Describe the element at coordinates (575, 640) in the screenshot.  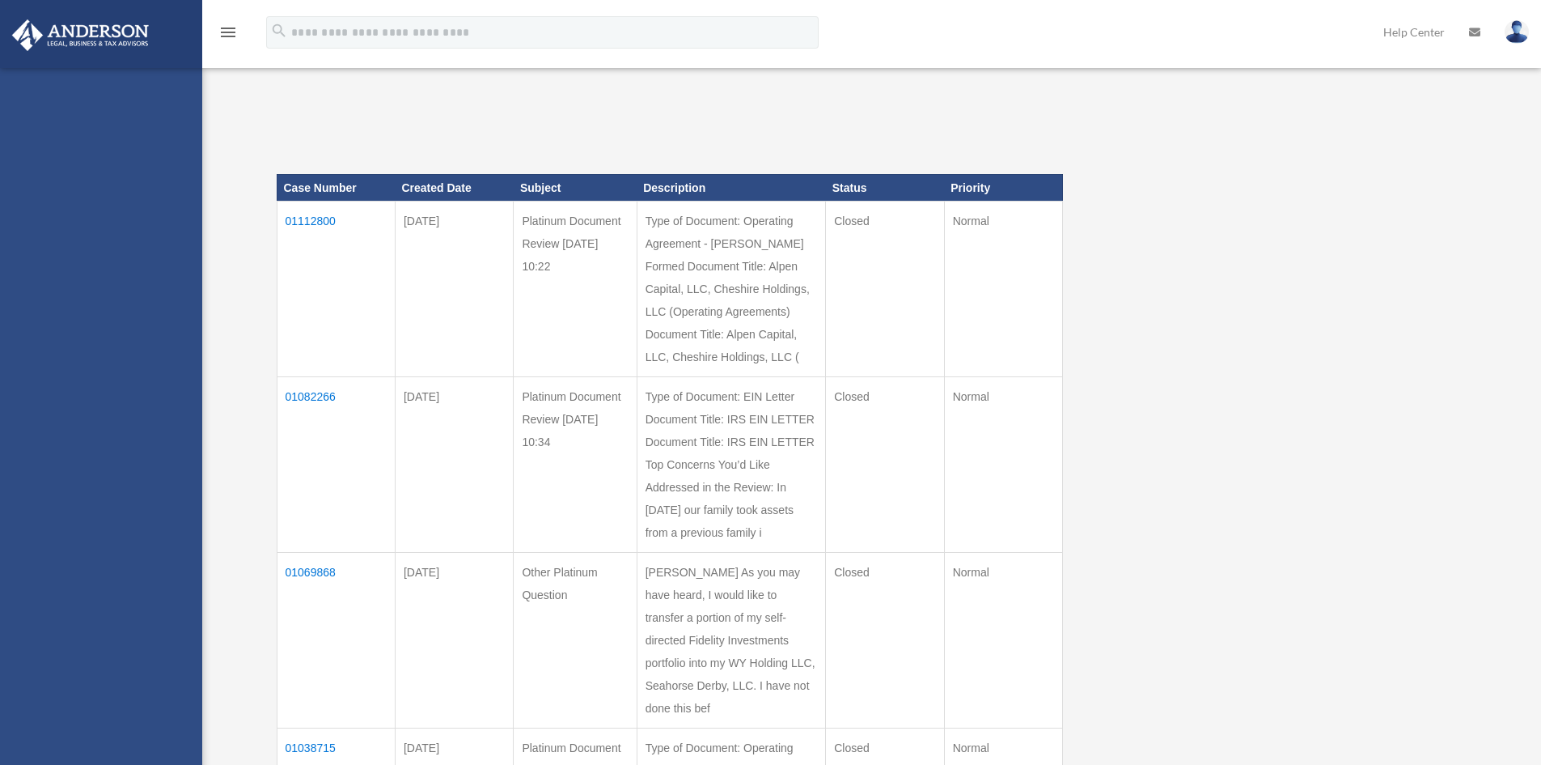
I see `td: Other Platinum Question` at that location.